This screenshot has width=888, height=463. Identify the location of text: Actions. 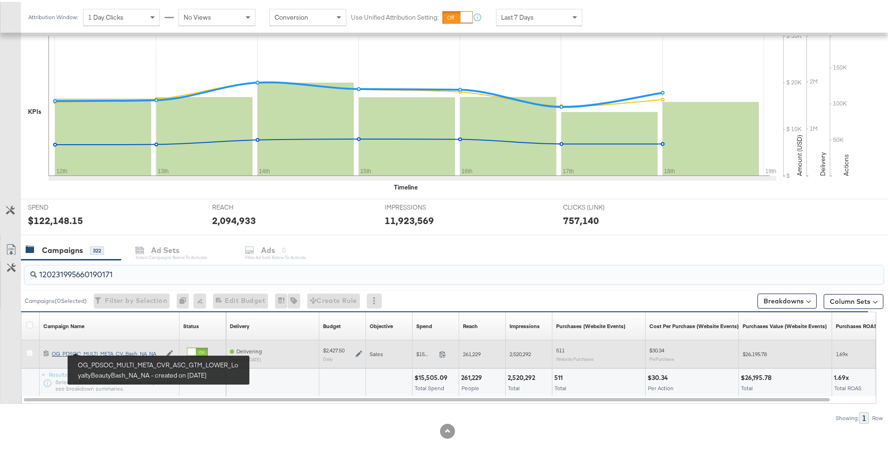
(846, 163).